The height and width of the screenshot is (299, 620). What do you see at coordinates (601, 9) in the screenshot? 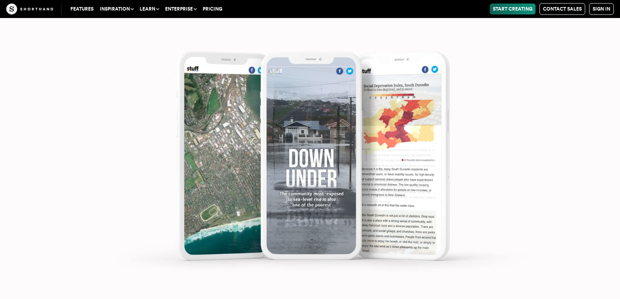
I see `a: Sign in` at bounding box center [601, 9].